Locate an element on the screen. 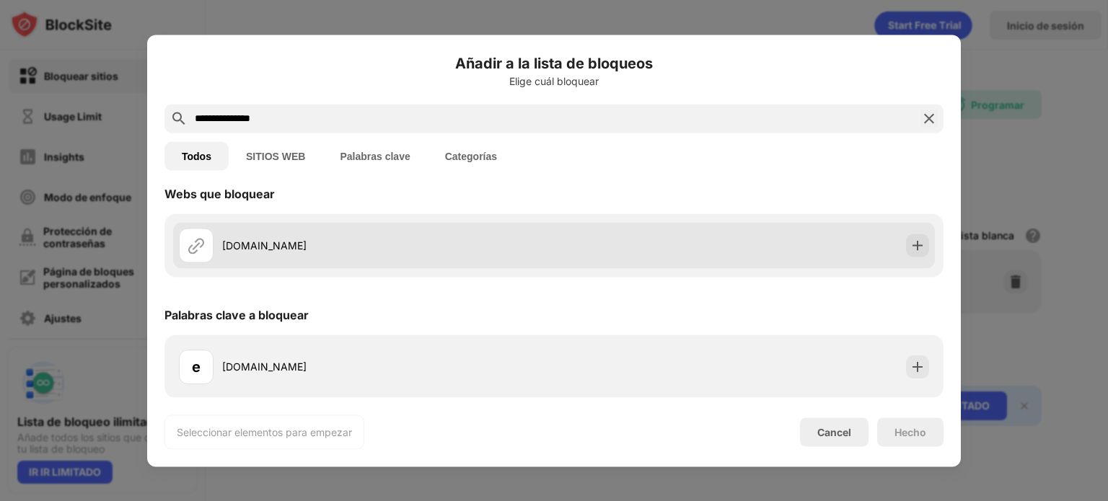 This screenshot has width=1108, height=501. div: Palabras clave a bloquear is located at coordinates (237, 314).